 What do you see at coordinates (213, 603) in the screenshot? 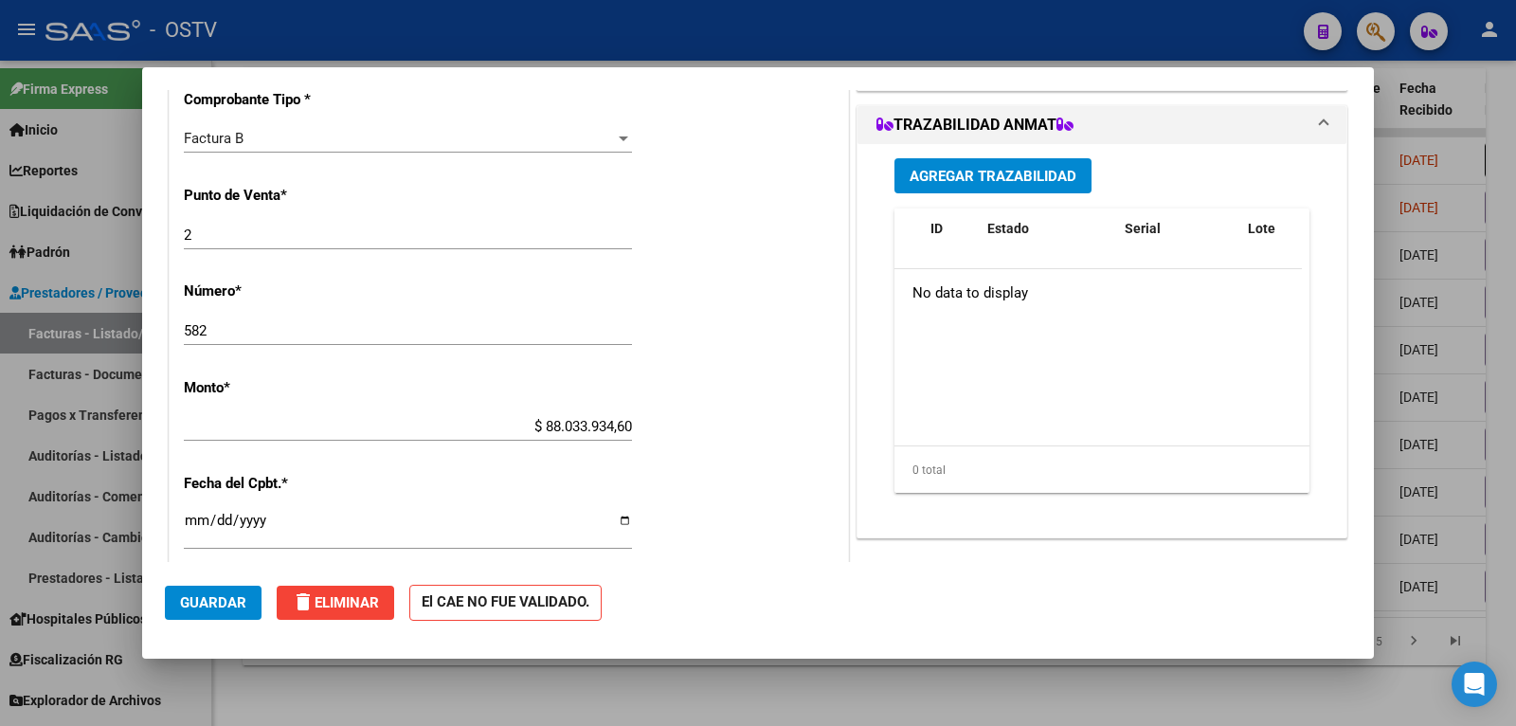
I see `span: Guardar` at bounding box center [213, 603].